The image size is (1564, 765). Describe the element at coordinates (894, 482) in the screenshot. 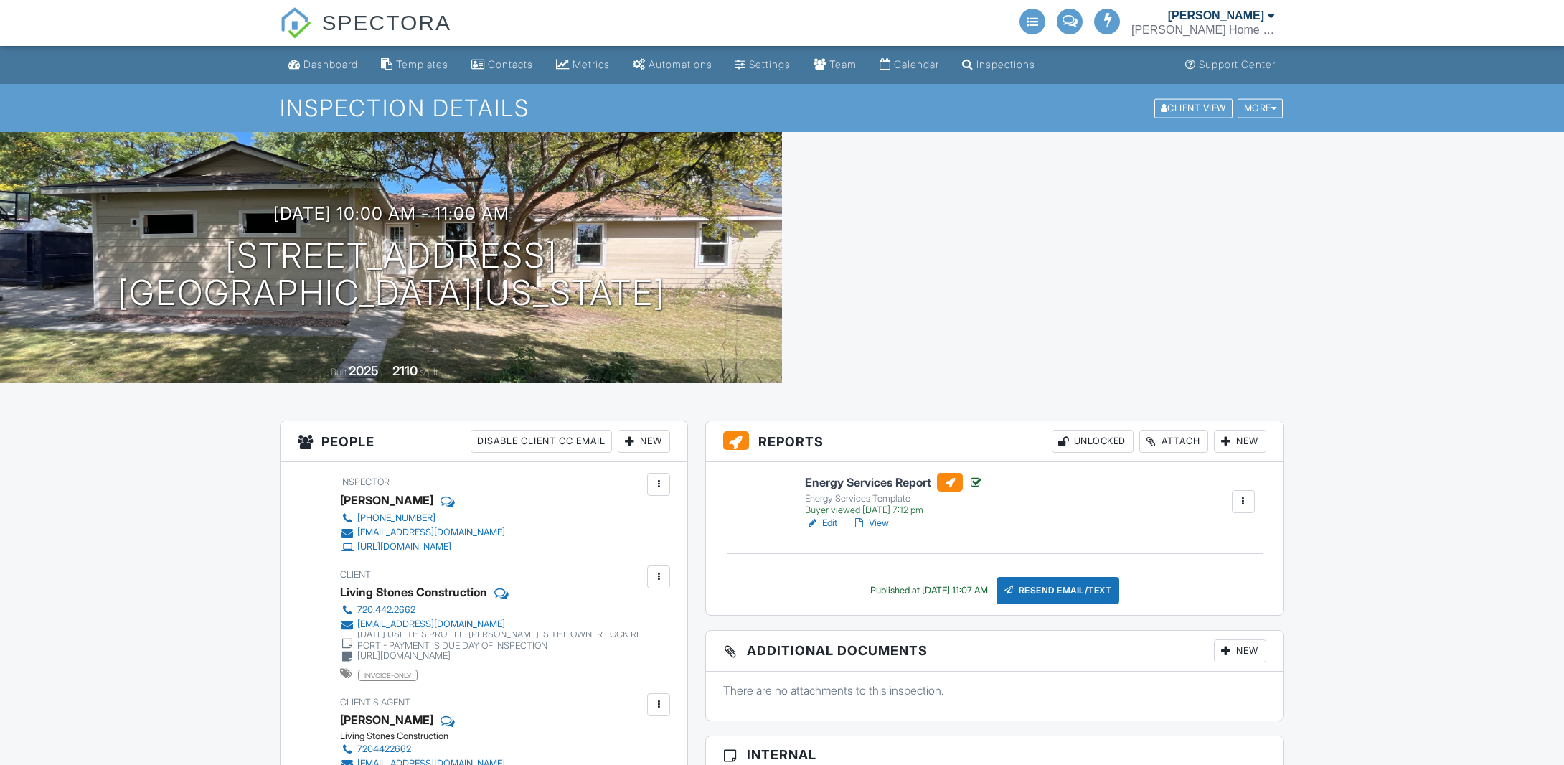

I see `h6: Energy Services Report` at that location.